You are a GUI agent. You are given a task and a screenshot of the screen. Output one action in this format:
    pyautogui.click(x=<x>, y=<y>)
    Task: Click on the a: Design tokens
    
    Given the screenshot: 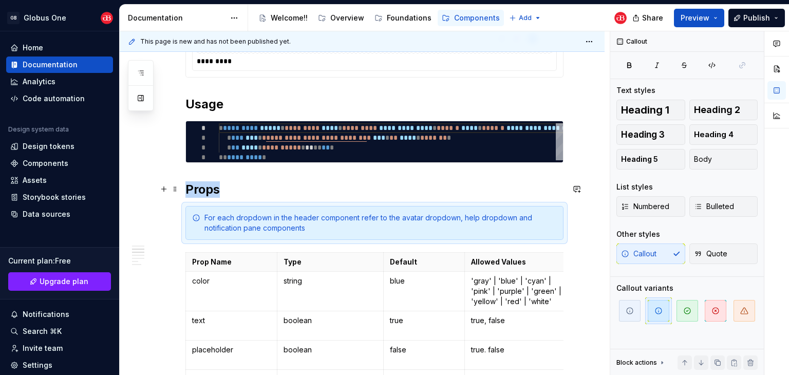 What is the action you would take?
    pyautogui.click(x=60, y=146)
    